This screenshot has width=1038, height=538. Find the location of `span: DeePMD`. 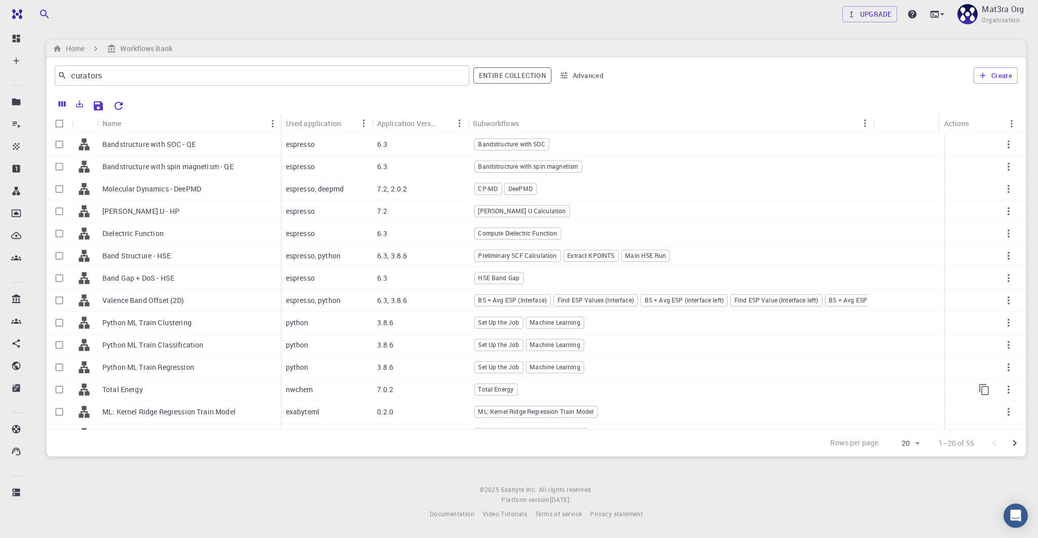

span: DeePMD is located at coordinates (520, 188).